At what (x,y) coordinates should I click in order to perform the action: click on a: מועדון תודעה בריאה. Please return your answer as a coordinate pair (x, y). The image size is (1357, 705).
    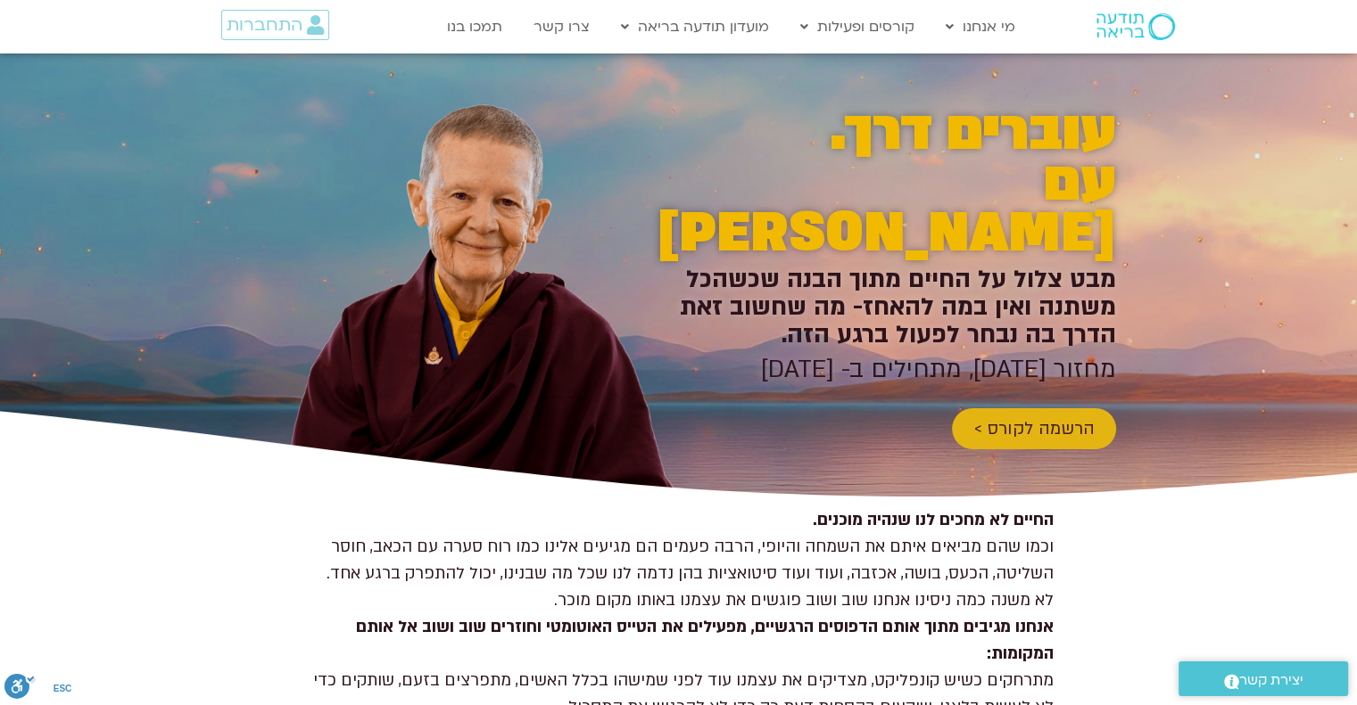
    Looking at the image, I should click on (695, 27).